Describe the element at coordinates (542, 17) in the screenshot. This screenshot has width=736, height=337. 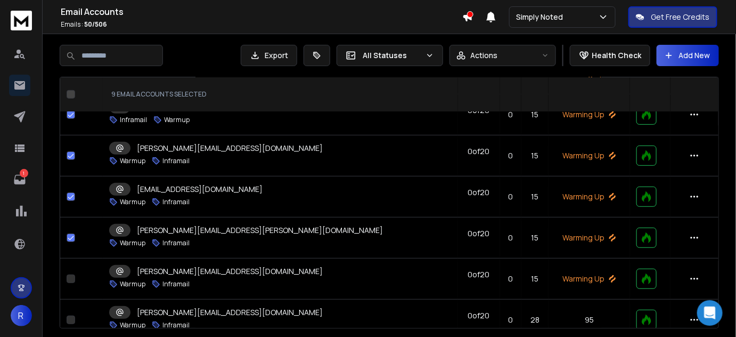
I see `p: Simply Noted` at that location.